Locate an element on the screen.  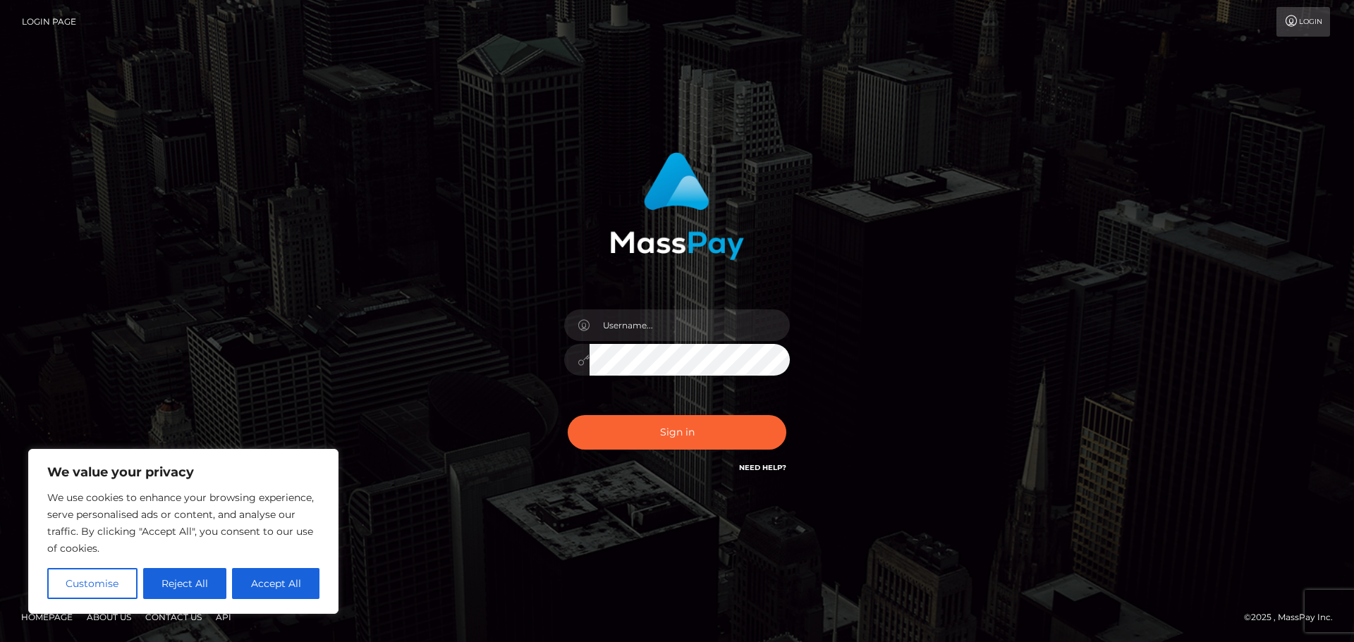
button: Customise is located at coordinates (92, 584).